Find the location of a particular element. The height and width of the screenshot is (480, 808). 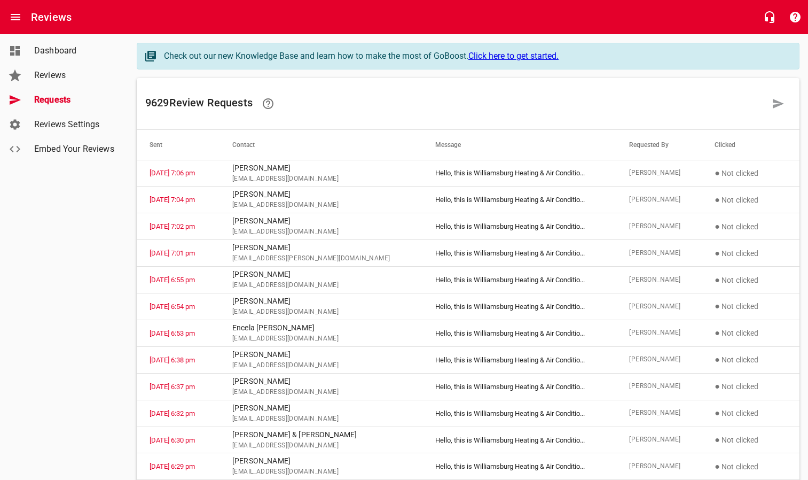

button: Live Chat is located at coordinates (769, 17).